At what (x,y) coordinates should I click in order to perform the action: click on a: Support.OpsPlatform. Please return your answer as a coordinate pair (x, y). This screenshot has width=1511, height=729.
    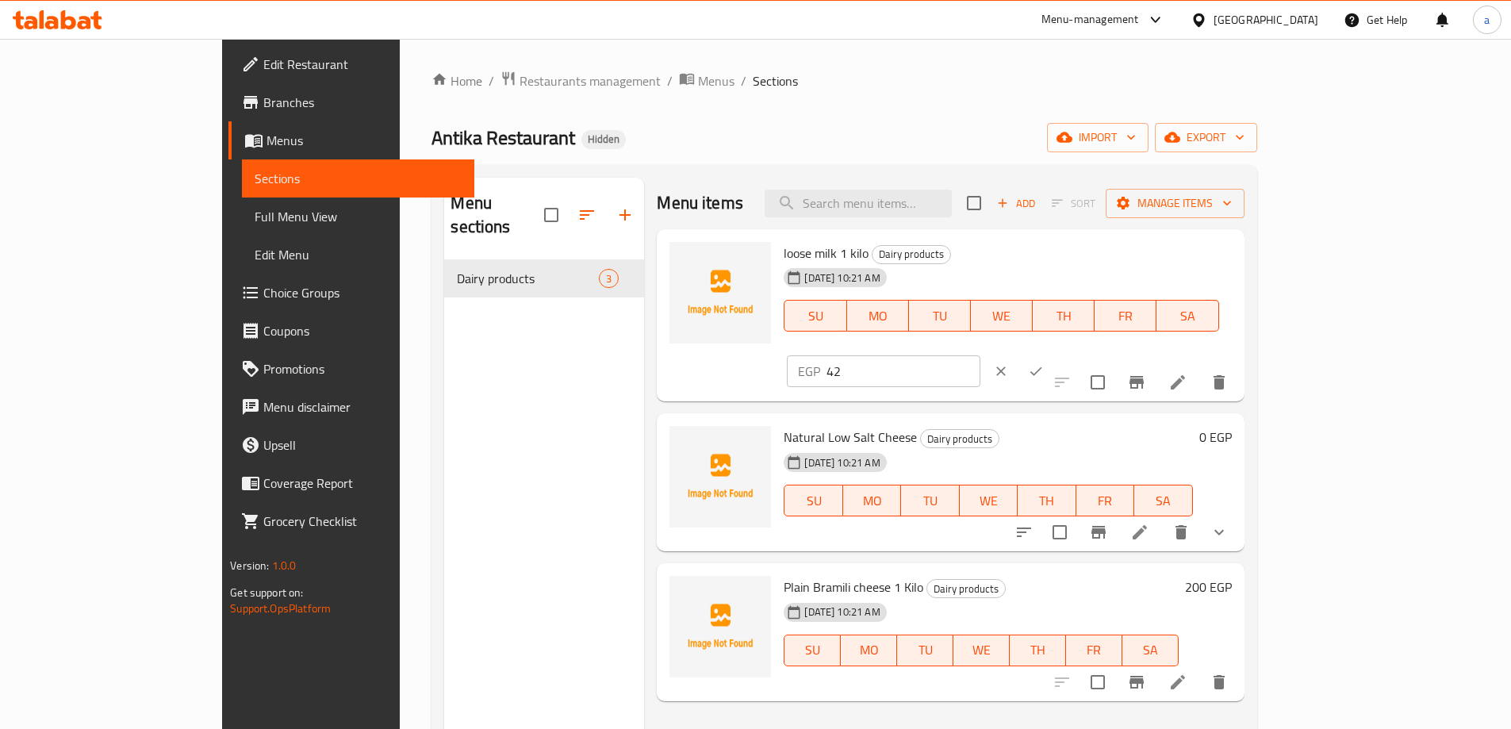
    Looking at the image, I should click on (280, 608).